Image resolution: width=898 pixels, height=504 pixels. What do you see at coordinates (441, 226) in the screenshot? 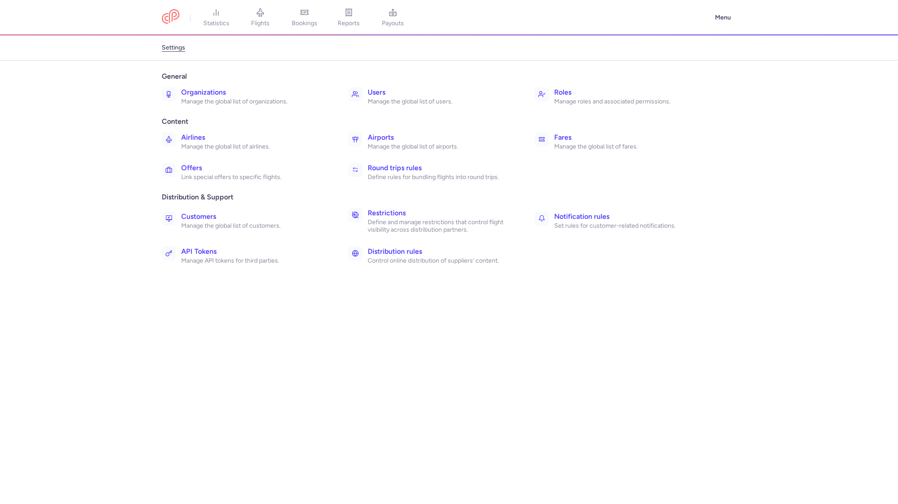
I see `p: Define and manage restrictions that control flight visibility across distribution partners.` at bounding box center [441, 226].